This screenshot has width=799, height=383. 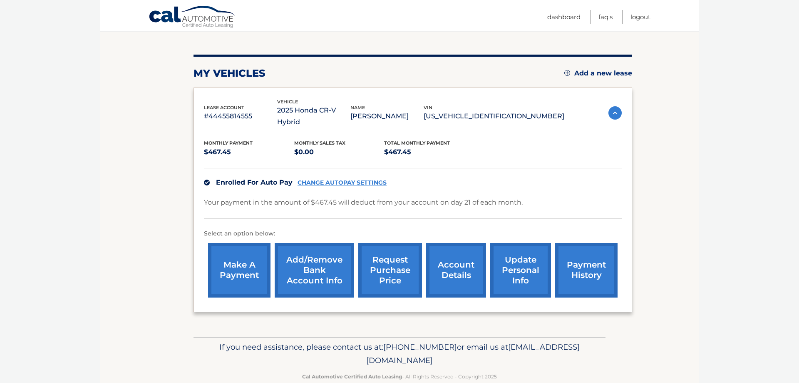 I want to click on p: #44455814555, so click(x=241, y=116).